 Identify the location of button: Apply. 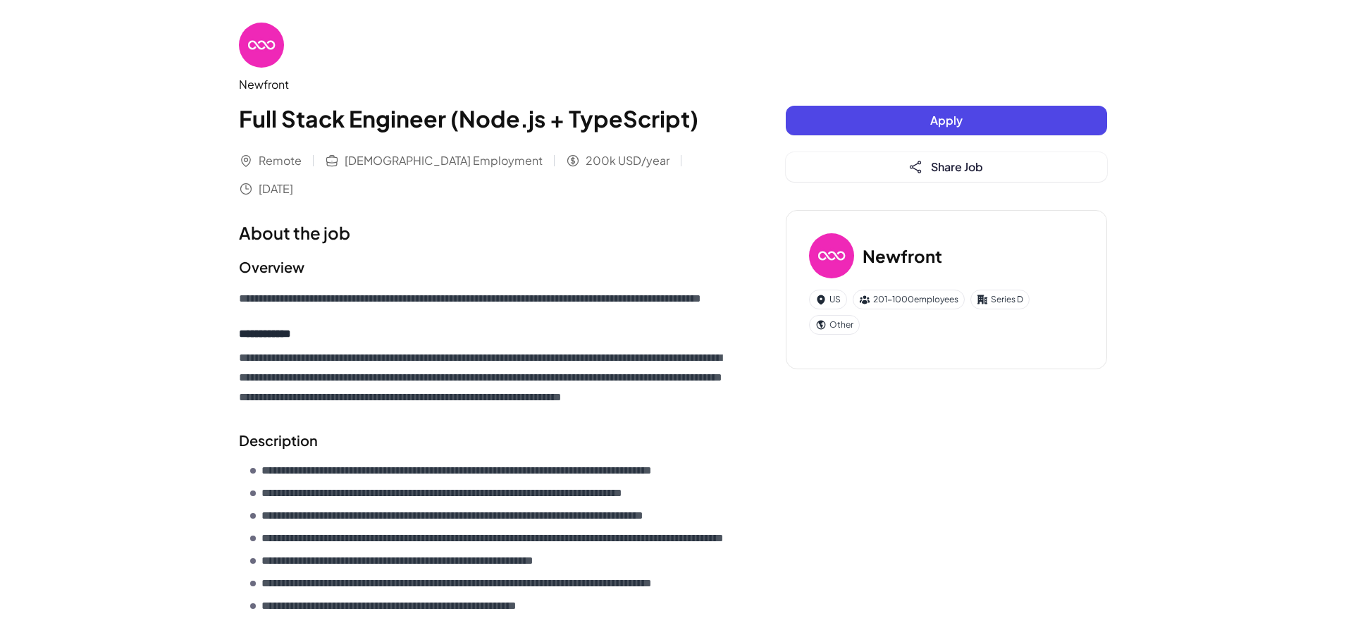
(946, 120).